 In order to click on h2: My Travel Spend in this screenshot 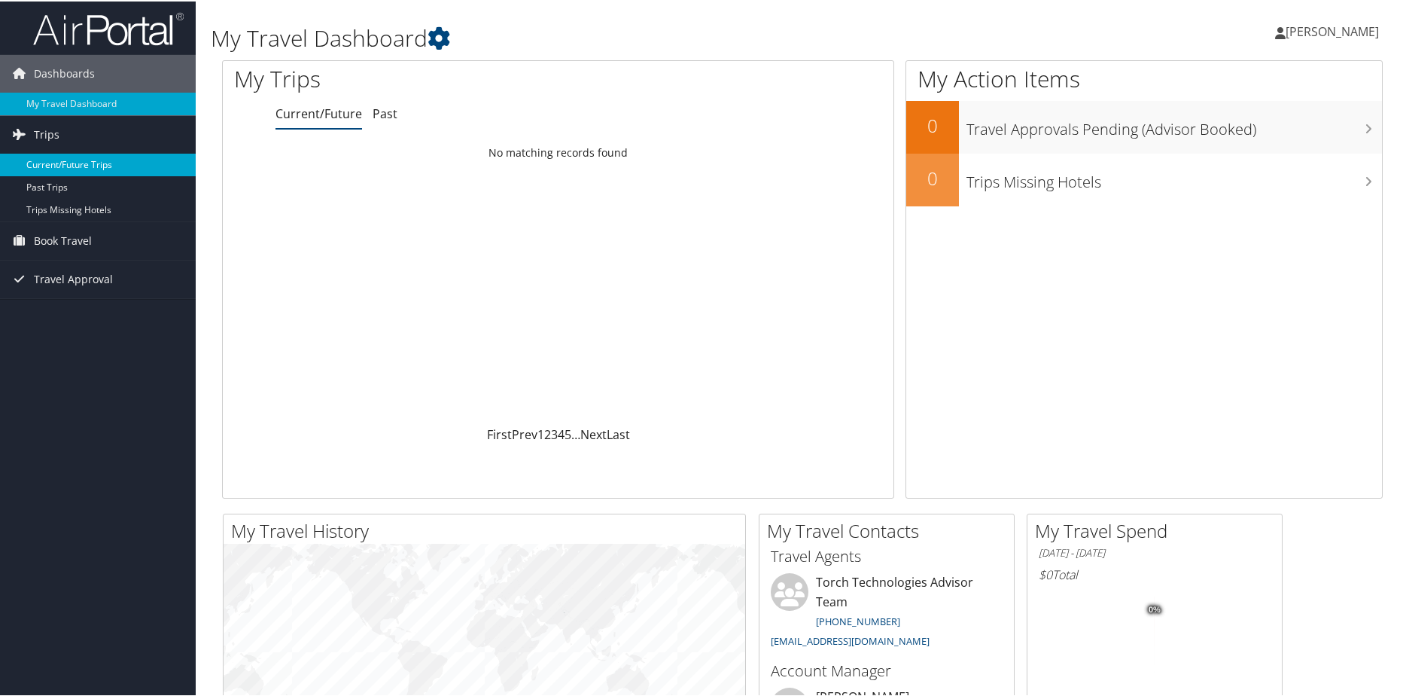, I will do `click(1159, 529)`.